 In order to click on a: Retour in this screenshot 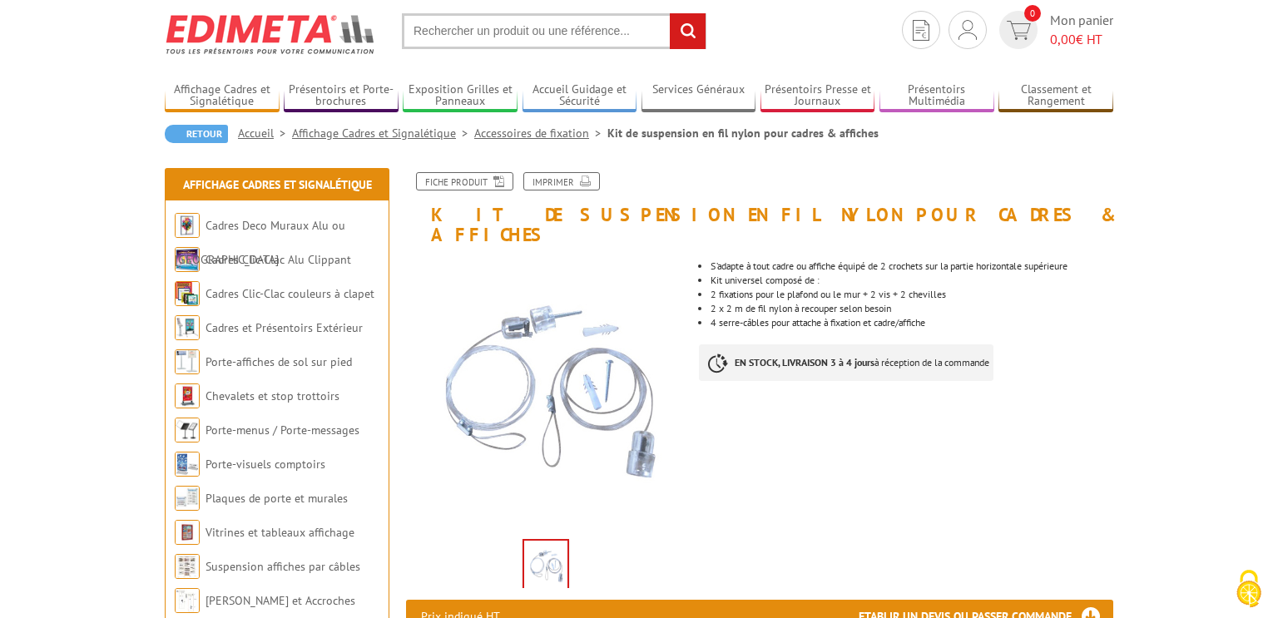, I will do `click(196, 134)`.